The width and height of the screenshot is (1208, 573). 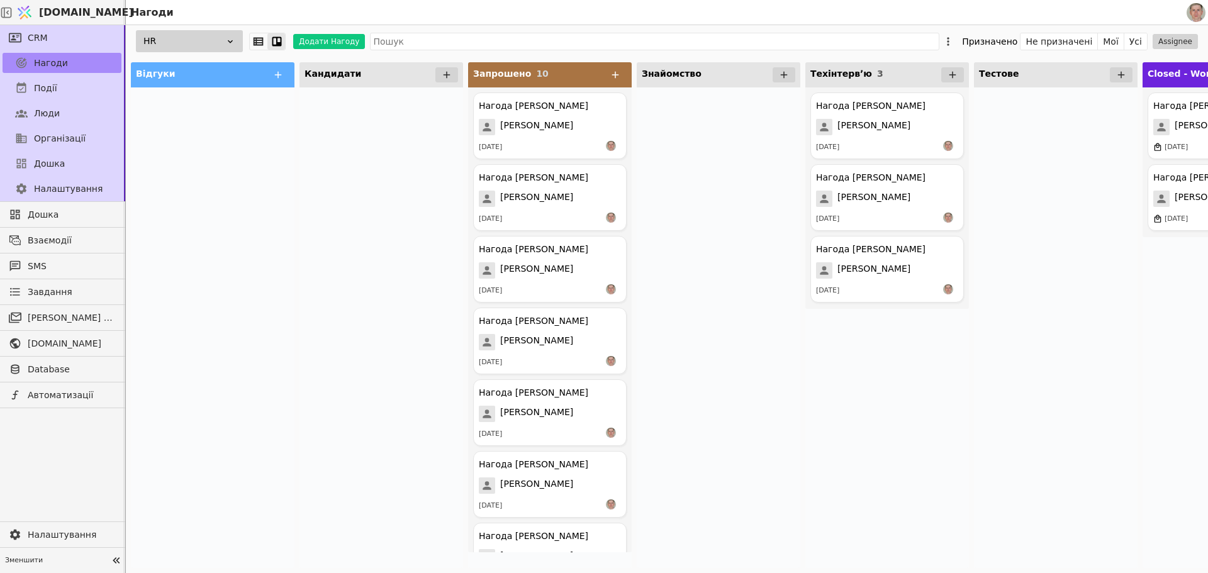 What do you see at coordinates (989, 42) in the screenshot?
I see `div: Призначено` at bounding box center [989, 42].